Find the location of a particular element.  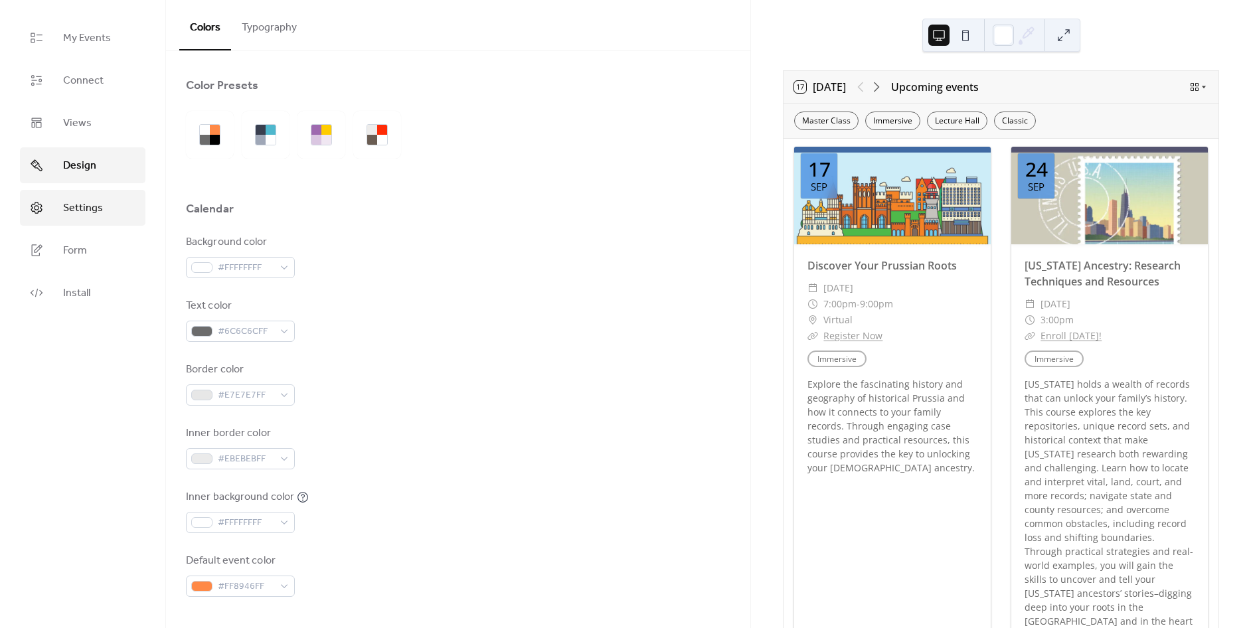

a: Views is located at coordinates (82, 123).